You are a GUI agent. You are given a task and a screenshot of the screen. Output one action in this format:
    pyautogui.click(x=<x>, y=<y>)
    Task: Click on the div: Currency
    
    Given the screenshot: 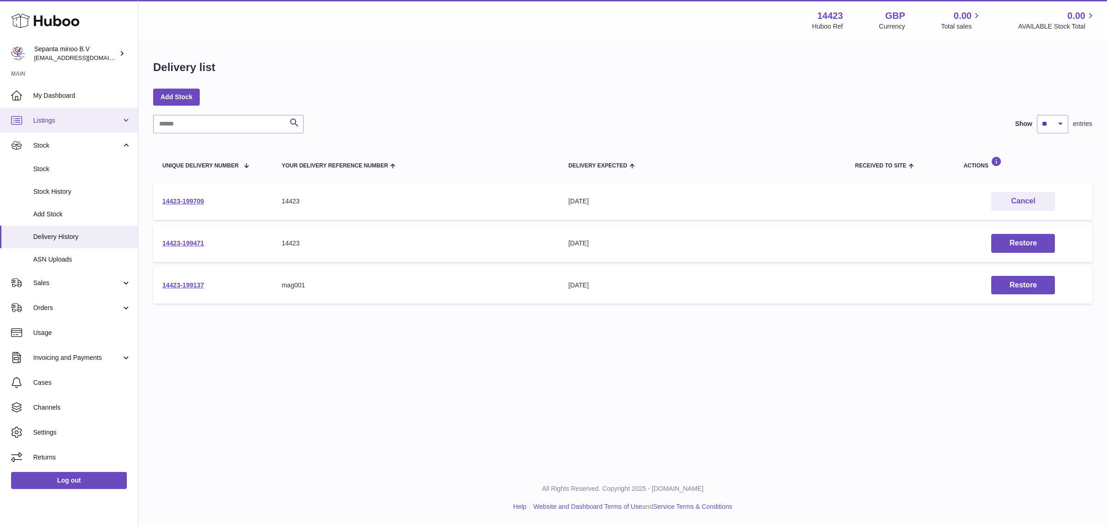 What is the action you would take?
    pyautogui.click(x=892, y=26)
    